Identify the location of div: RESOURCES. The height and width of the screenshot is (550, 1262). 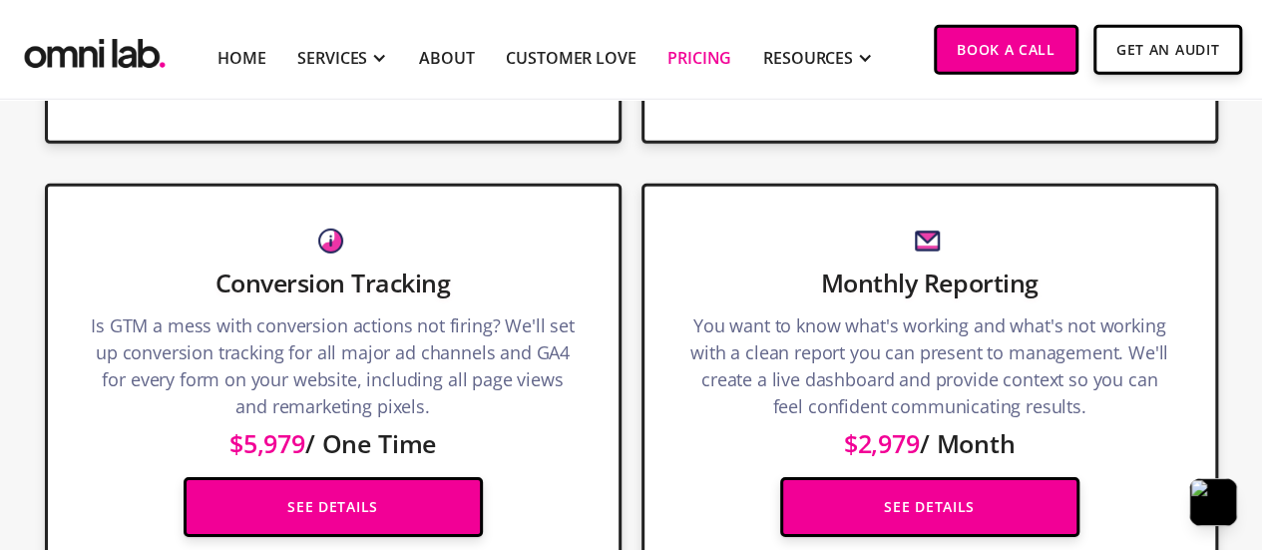
(808, 58).